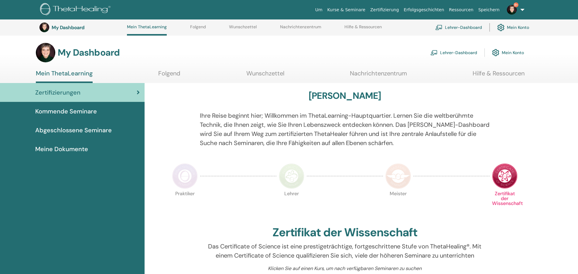  What do you see at coordinates (76, 10) in the screenshot?
I see `img: logo.png` at bounding box center [76, 10].